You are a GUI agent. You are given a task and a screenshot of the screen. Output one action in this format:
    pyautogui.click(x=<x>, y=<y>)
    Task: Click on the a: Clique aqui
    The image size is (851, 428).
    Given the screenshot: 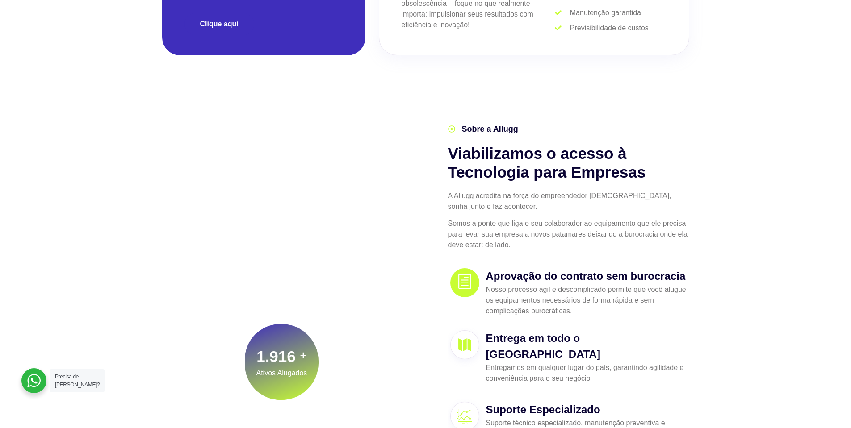 What is the action you would take?
    pyautogui.click(x=219, y=24)
    